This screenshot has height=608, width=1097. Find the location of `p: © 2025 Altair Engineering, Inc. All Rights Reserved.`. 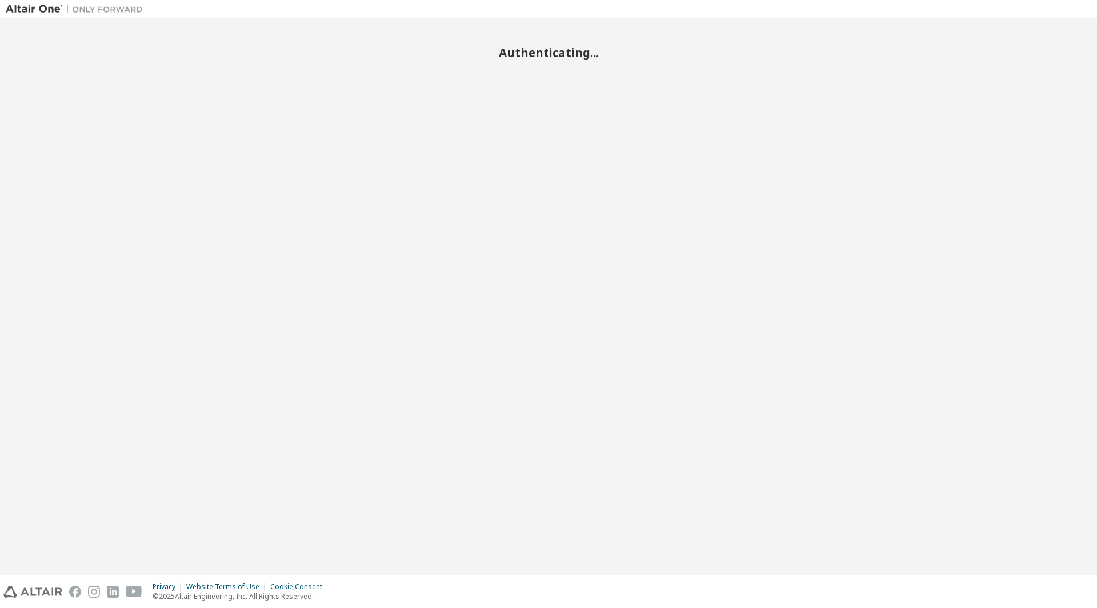

p: © 2025 Altair Engineering, Inc. All Rights Reserved. is located at coordinates (241, 596).